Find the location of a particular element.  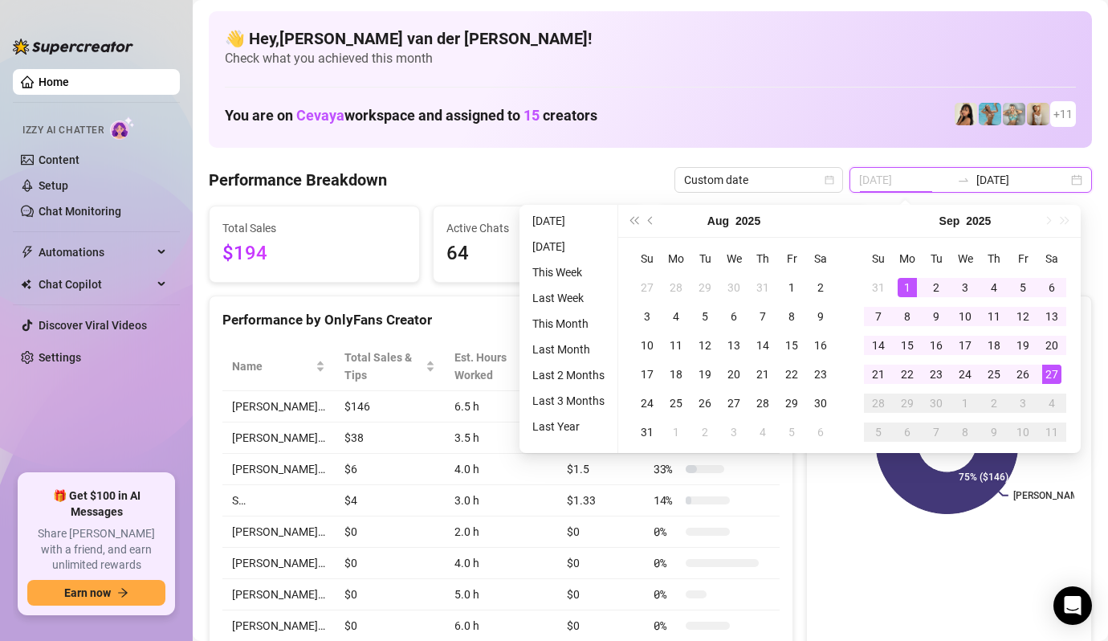

td: 2025-09-19 is located at coordinates (1023, 345).